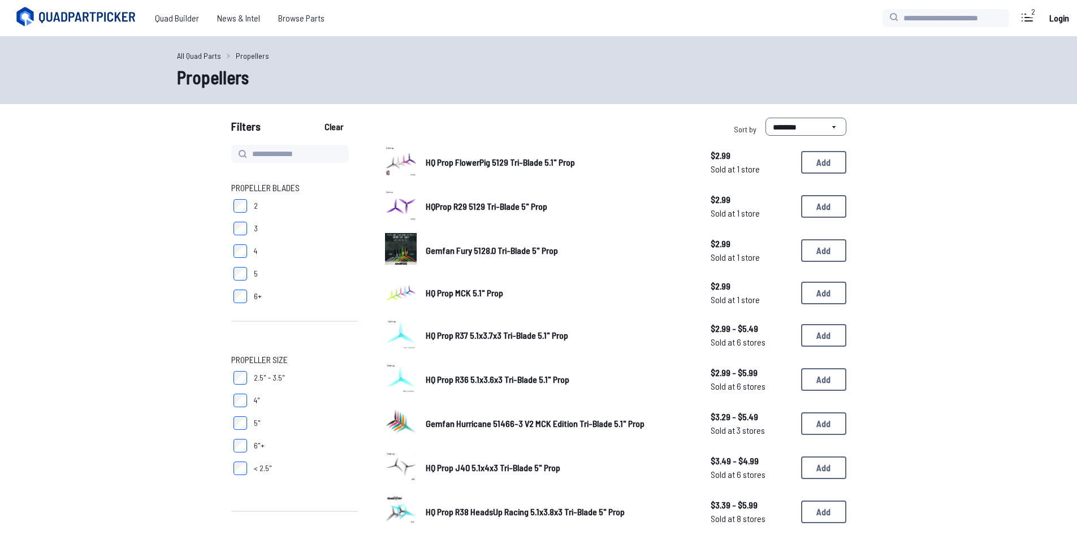 This screenshot has height=539, width=1077. What do you see at coordinates (240, 446) in the screenshot?
I see `input: 6"+` at bounding box center [240, 446].